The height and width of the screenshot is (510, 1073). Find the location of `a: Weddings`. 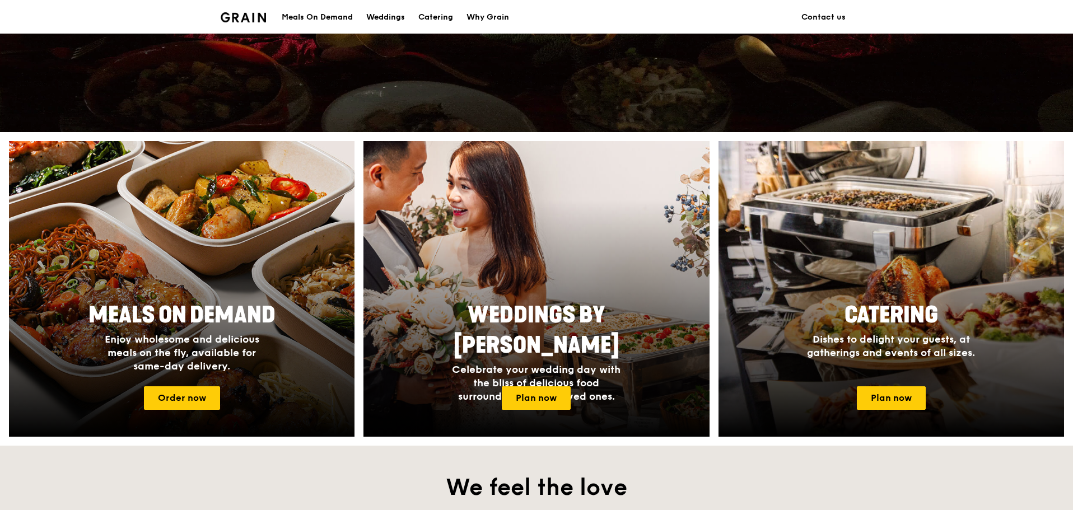

a: Weddings is located at coordinates (385, 17).